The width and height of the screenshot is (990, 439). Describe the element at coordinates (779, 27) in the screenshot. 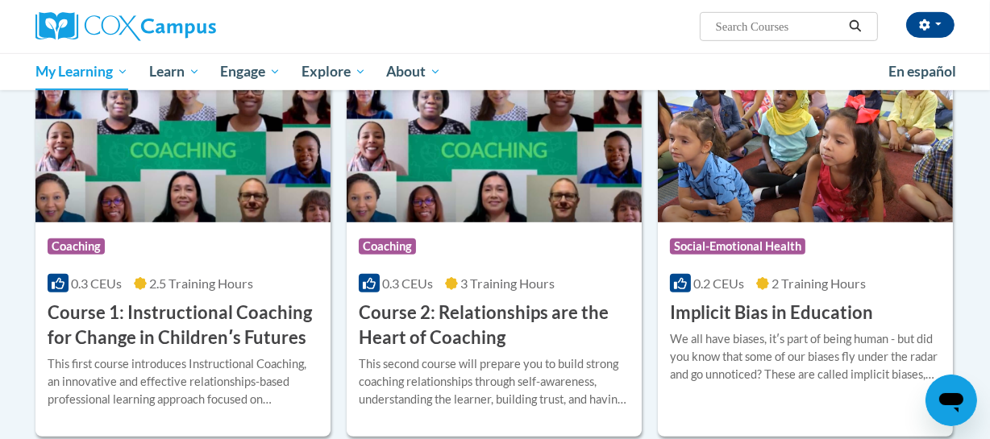

I see `input: Search Courses` at that location.